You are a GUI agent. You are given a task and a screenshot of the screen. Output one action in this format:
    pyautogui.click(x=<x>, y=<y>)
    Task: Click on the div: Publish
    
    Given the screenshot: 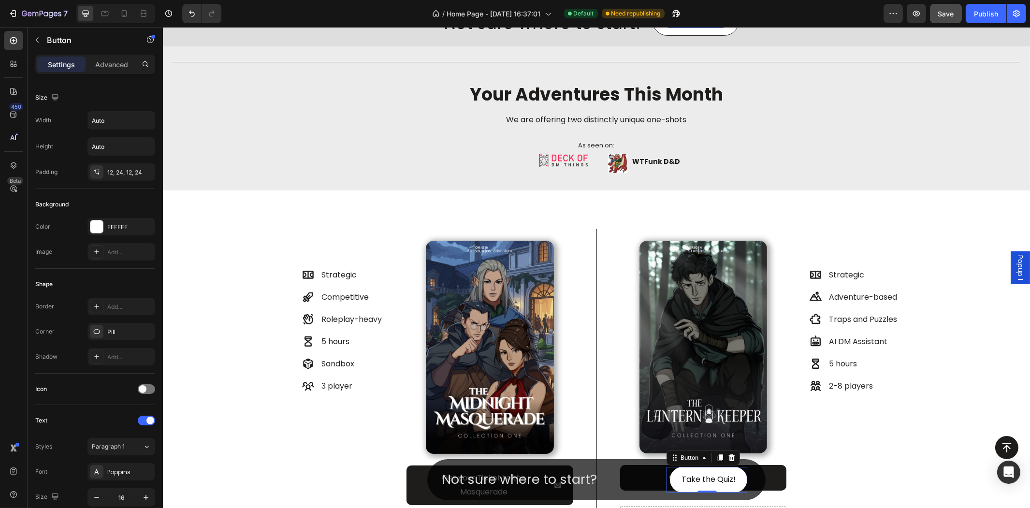 What is the action you would take?
    pyautogui.click(x=986, y=14)
    